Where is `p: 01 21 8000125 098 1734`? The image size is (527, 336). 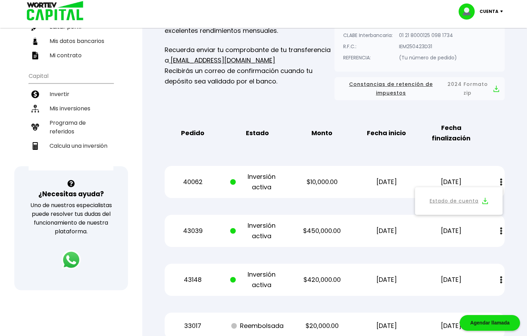 p: 01 21 8000125 098 1734 is located at coordinates (428, 35).